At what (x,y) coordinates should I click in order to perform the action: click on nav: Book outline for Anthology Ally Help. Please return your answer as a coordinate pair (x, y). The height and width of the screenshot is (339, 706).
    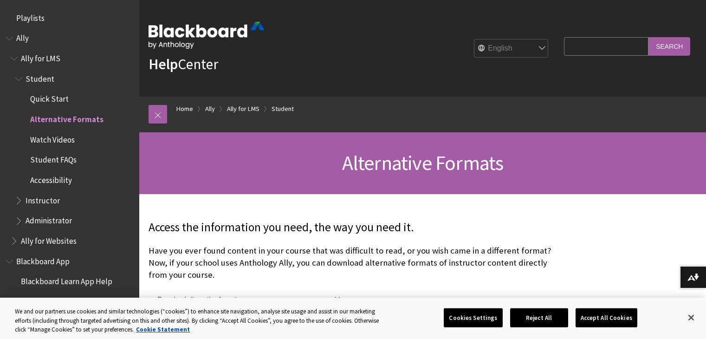
    Looking at the image, I should click on (70, 140).